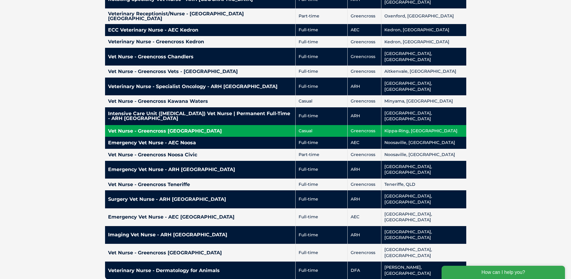 The height and width of the screenshot is (279, 571). I want to click on h4: Vet Nurse - Greencross Noosa Civic, so click(200, 155).